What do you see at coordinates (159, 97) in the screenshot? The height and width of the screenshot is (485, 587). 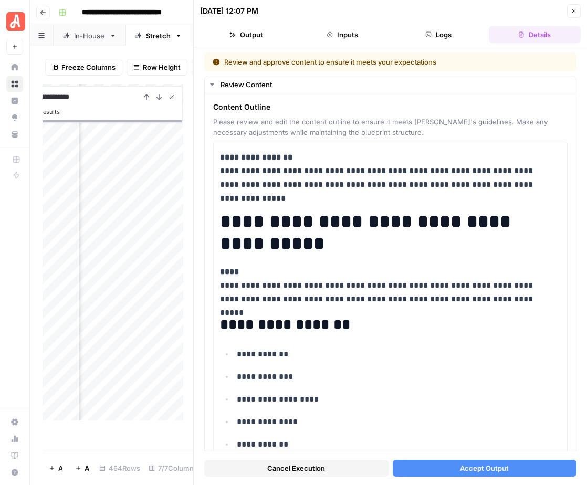 I see `button: Next Result` at bounding box center [159, 97].